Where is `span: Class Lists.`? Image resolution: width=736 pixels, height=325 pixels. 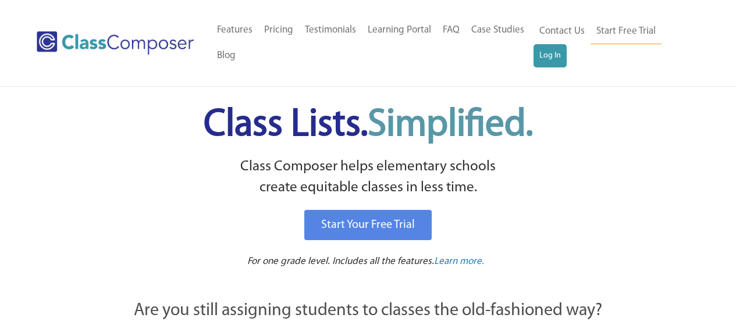
span: Class Lists. is located at coordinates (368, 125).